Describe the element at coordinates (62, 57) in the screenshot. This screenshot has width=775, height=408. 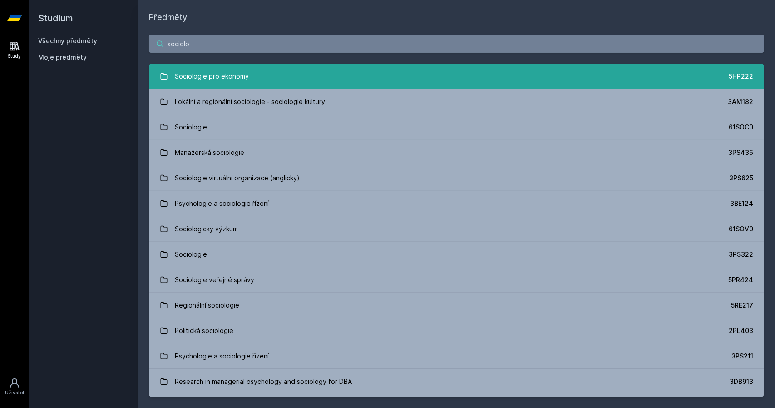
I see `span: Moje předměty` at that location.